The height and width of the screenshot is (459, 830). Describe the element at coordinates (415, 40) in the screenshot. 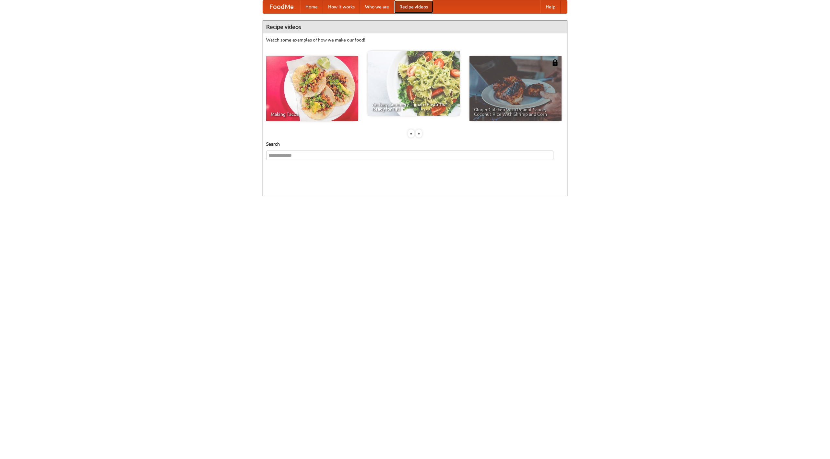

I see `p: Watch some examples of how we make our food!` at that location.